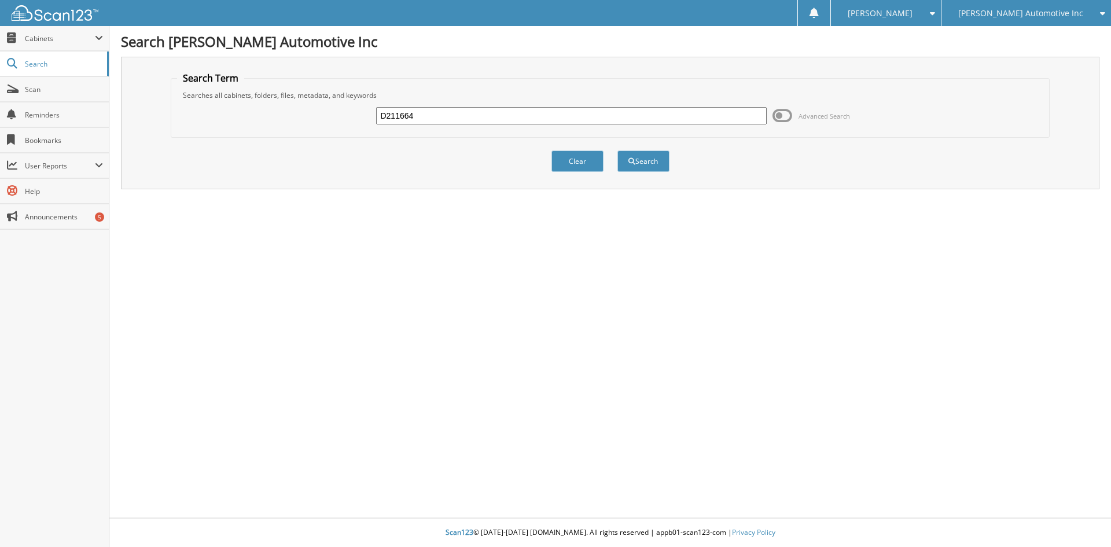 The width and height of the screenshot is (1111, 547). Describe the element at coordinates (824, 116) in the screenshot. I see `span: Advanced Search` at that location.